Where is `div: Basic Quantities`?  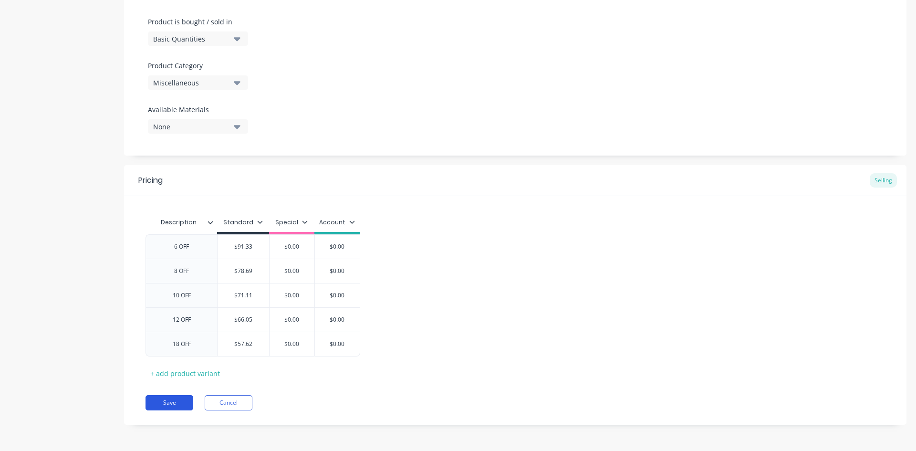 div: Basic Quantities is located at coordinates (191, 39).